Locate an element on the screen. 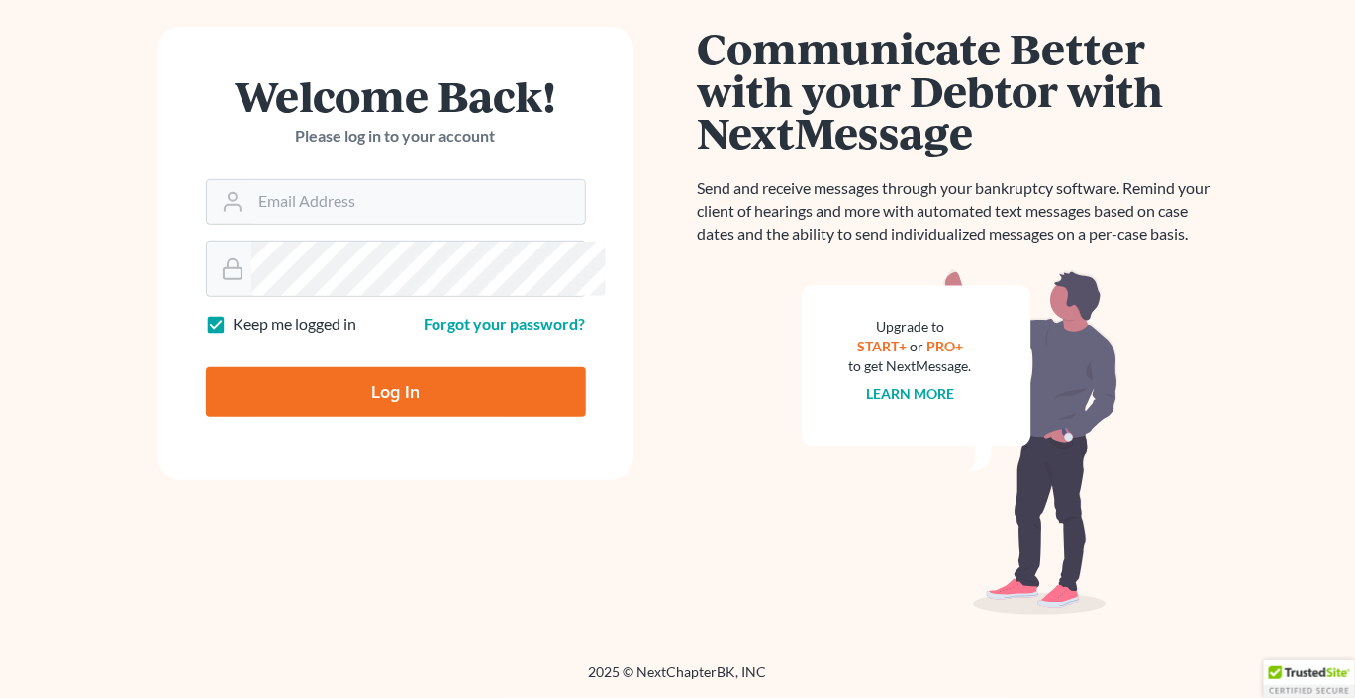 Image resolution: width=1355 pixels, height=698 pixels. div: TrustedSite Certified is located at coordinates (1310, 679).